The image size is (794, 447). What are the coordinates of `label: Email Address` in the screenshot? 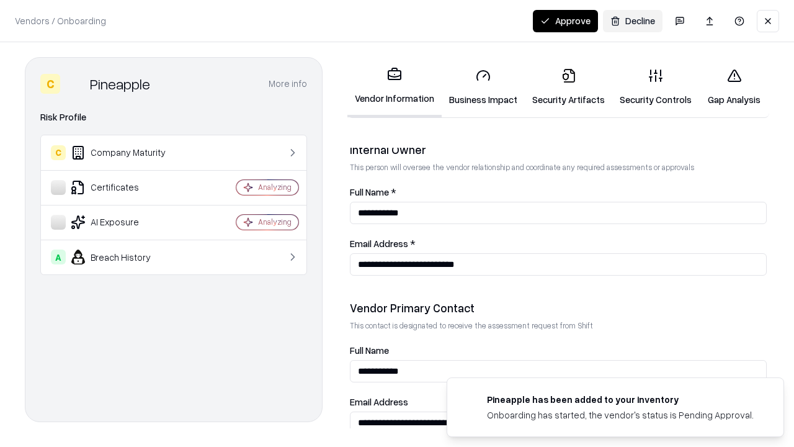 It's located at (559, 402).